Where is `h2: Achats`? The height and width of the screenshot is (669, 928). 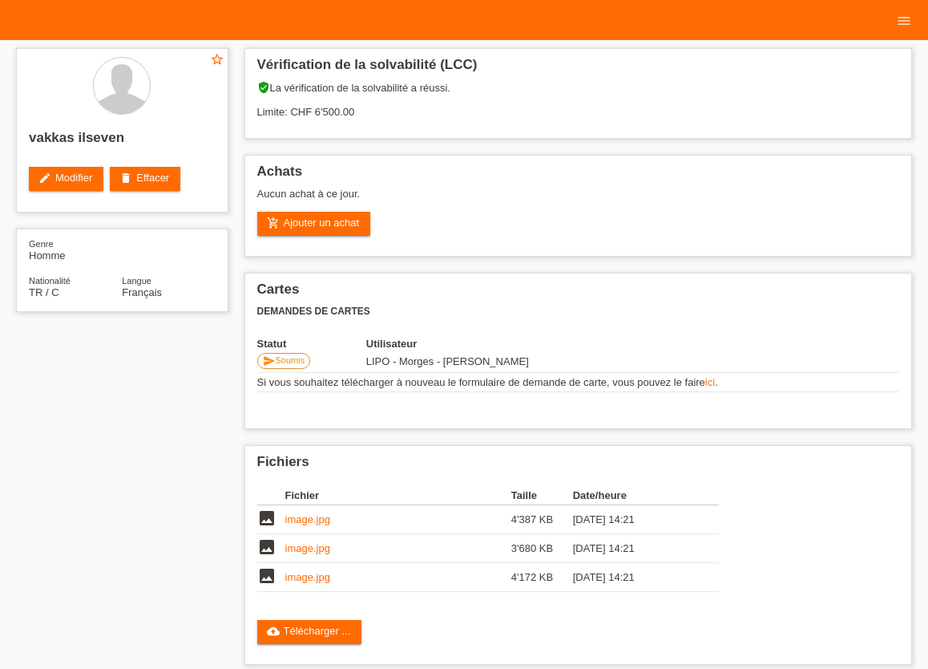 h2: Achats is located at coordinates (579, 176).